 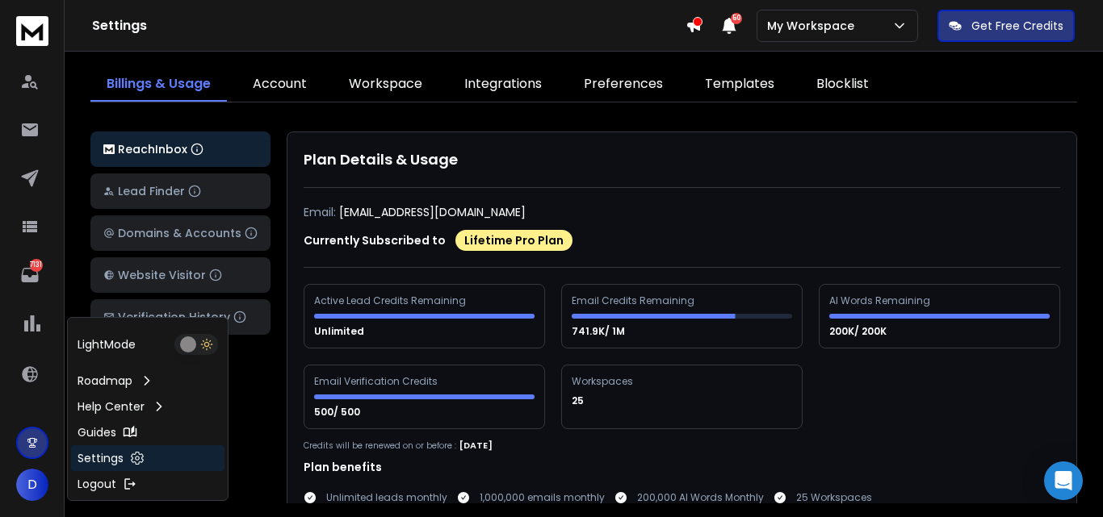 I want to click on p: Guides, so click(x=97, y=433).